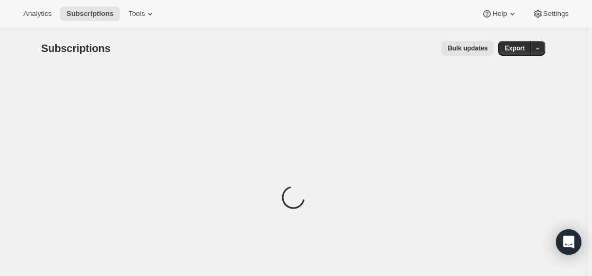 The height and width of the screenshot is (276, 592). What do you see at coordinates (37, 14) in the screenshot?
I see `span: Analytics` at bounding box center [37, 14].